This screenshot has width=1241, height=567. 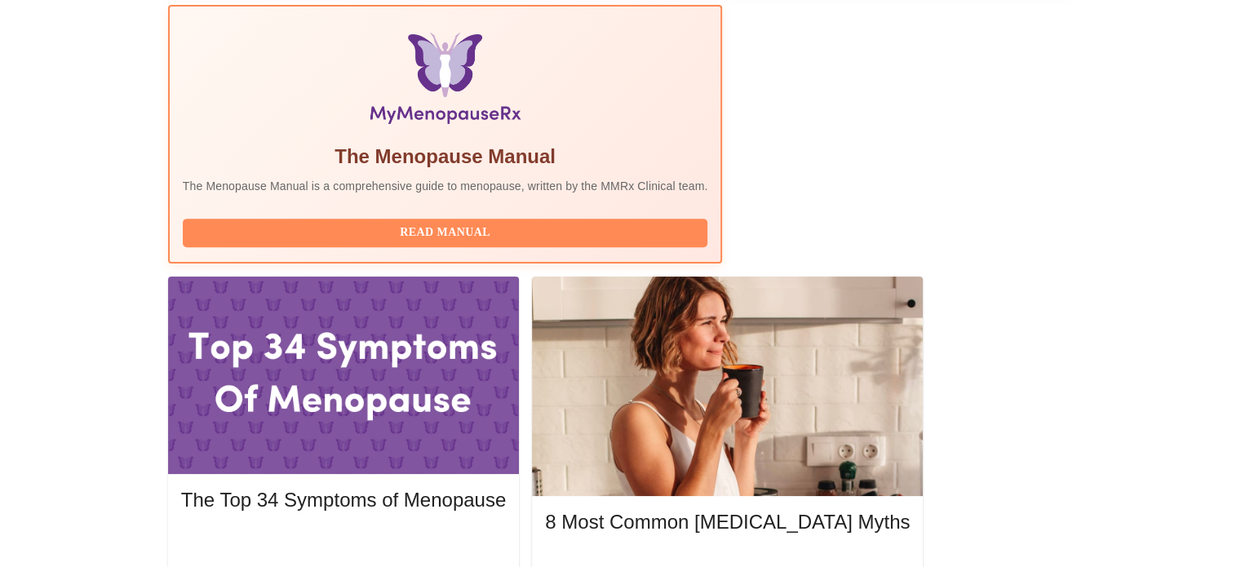 What do you see at coordinates (447, 231) in the screenshot?
I see `a: Read Manual` at bounding box center [447, 231].